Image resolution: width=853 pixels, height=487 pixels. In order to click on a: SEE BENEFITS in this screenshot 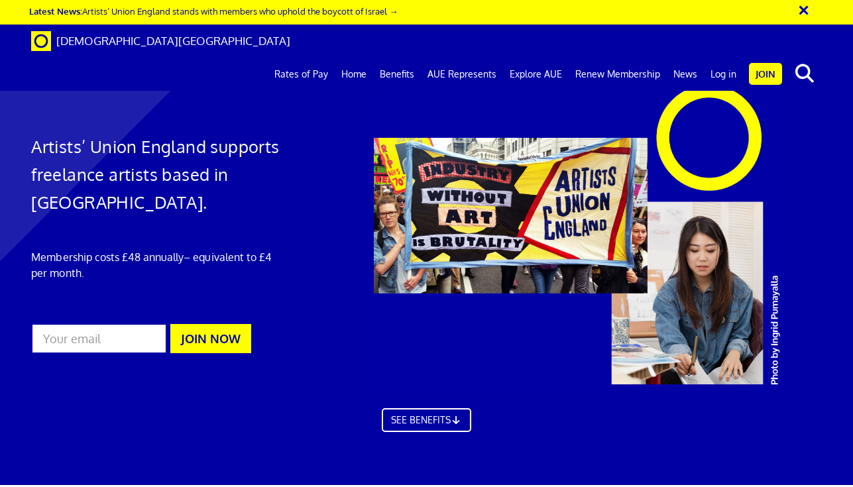, I will do `click(427, 420)`.